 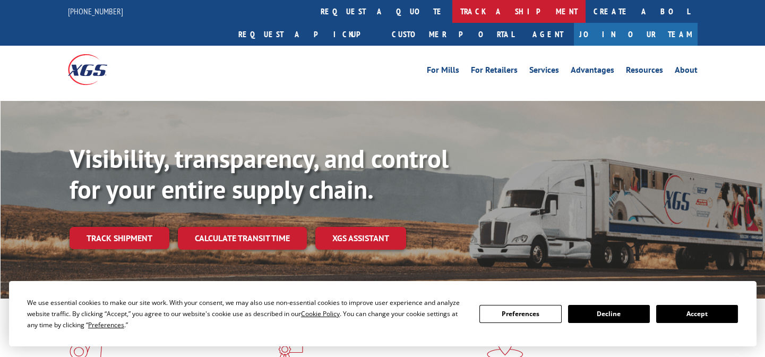 What do you see at coordinates (259, 174) in the screenshot?
I see `b: Visibility, transparency, and control for your entire supply chain.` at bounding box center [259, 174].